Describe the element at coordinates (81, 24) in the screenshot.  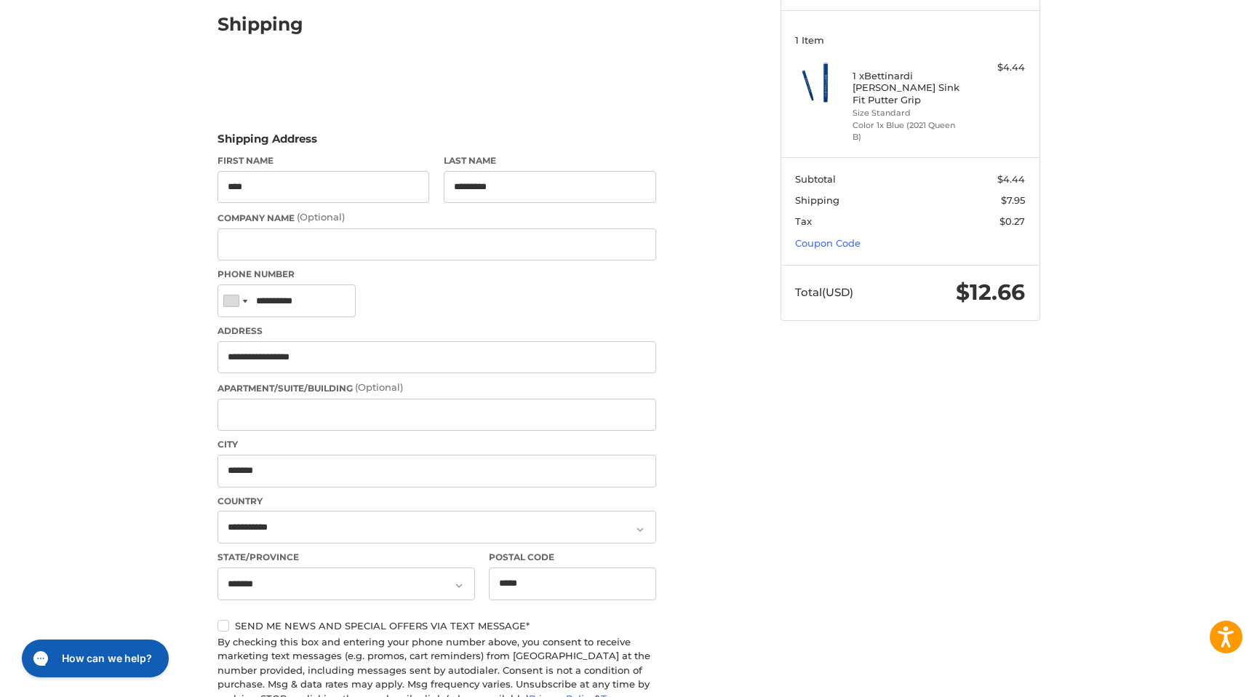
I see `button: Gorgias live chat` at that location.